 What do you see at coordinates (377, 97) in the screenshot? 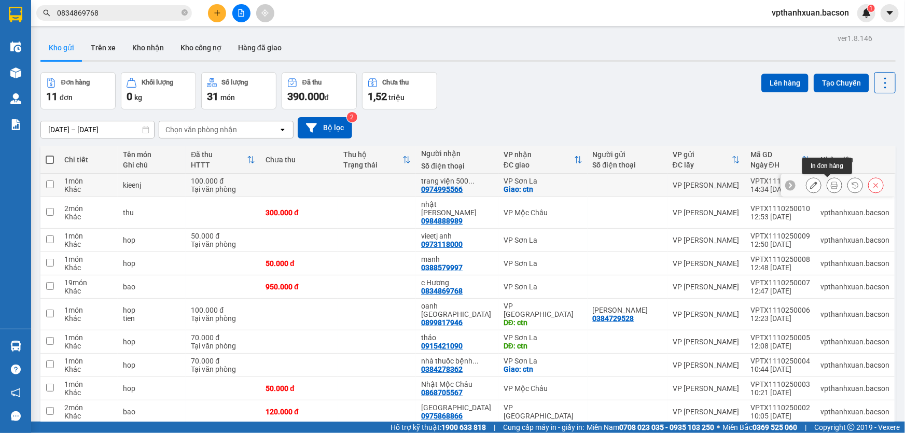
I see `span: 1,52` at bounding box center [377, 97].